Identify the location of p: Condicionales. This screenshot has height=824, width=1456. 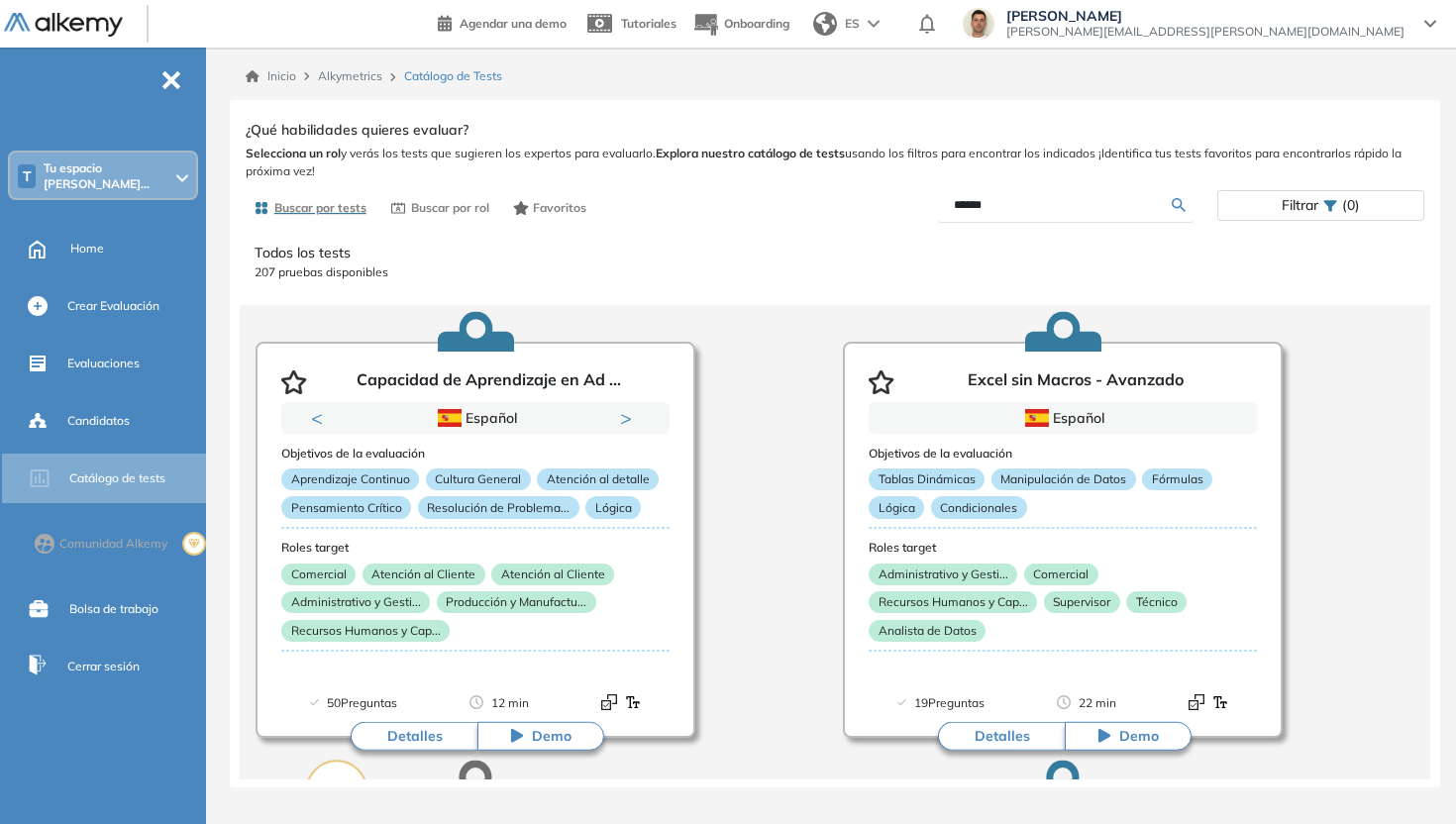
(979, 507).